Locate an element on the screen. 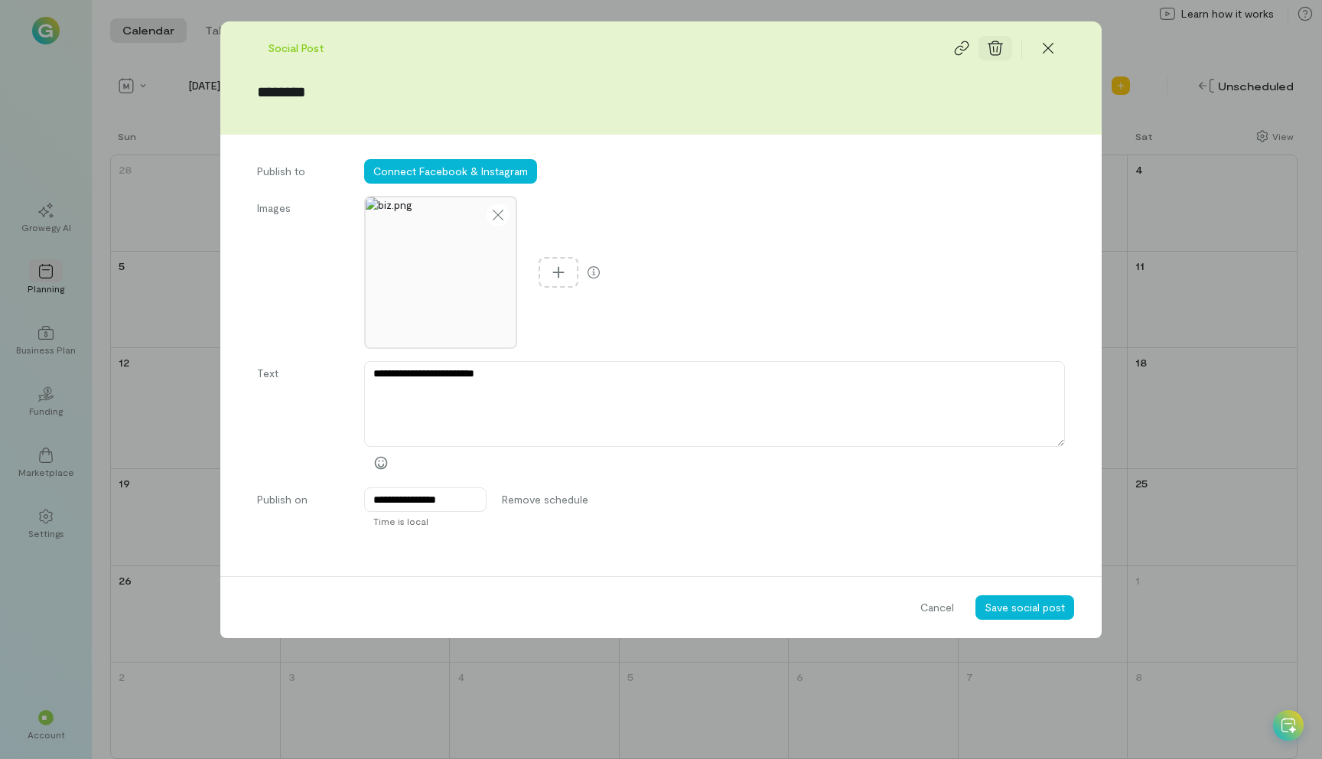  button: Save social post is located at coordinates (1024, 607).